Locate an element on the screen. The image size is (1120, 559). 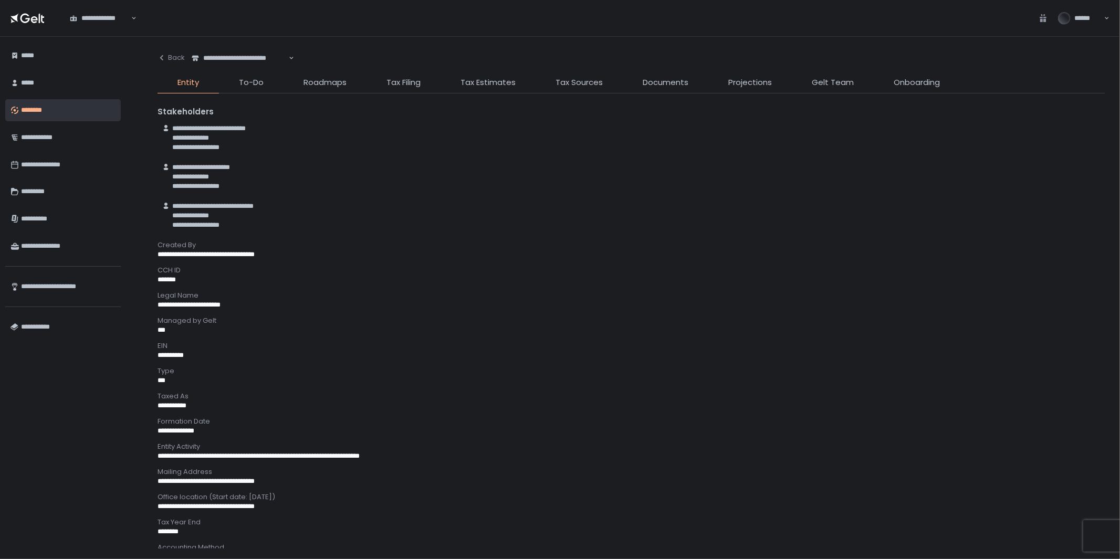
span: Tax Sources is located at coordinates (579, 82).